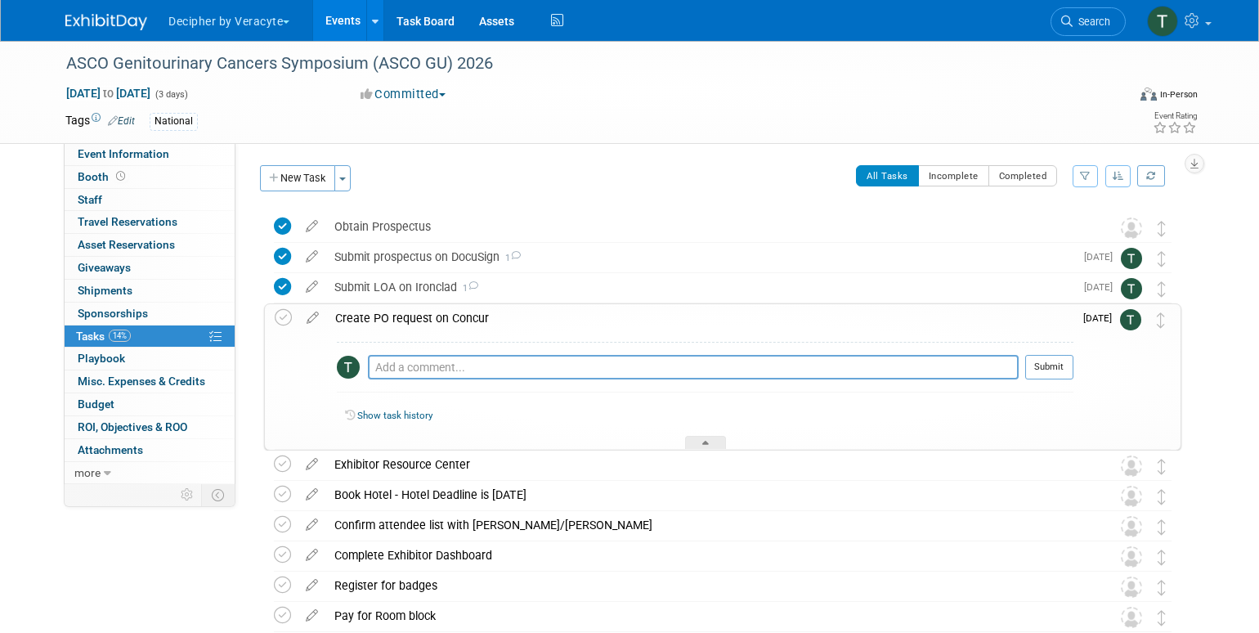 This screenshot has width=1259, height=633. Describe the element at coordinates (110, 450) in the screenshot. I see `span: Attachments` at that location.